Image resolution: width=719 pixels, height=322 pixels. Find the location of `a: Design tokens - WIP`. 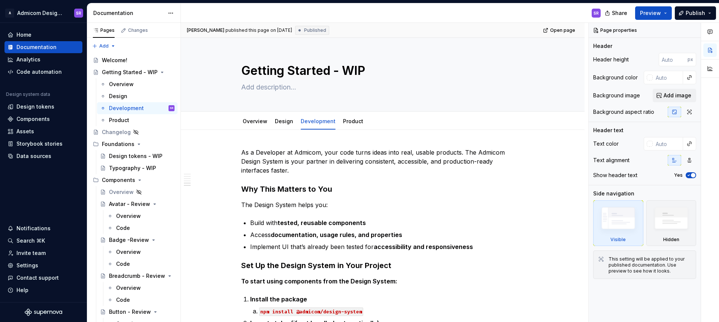

a: Design tokens - WIP is located at coordinates (137, 156).